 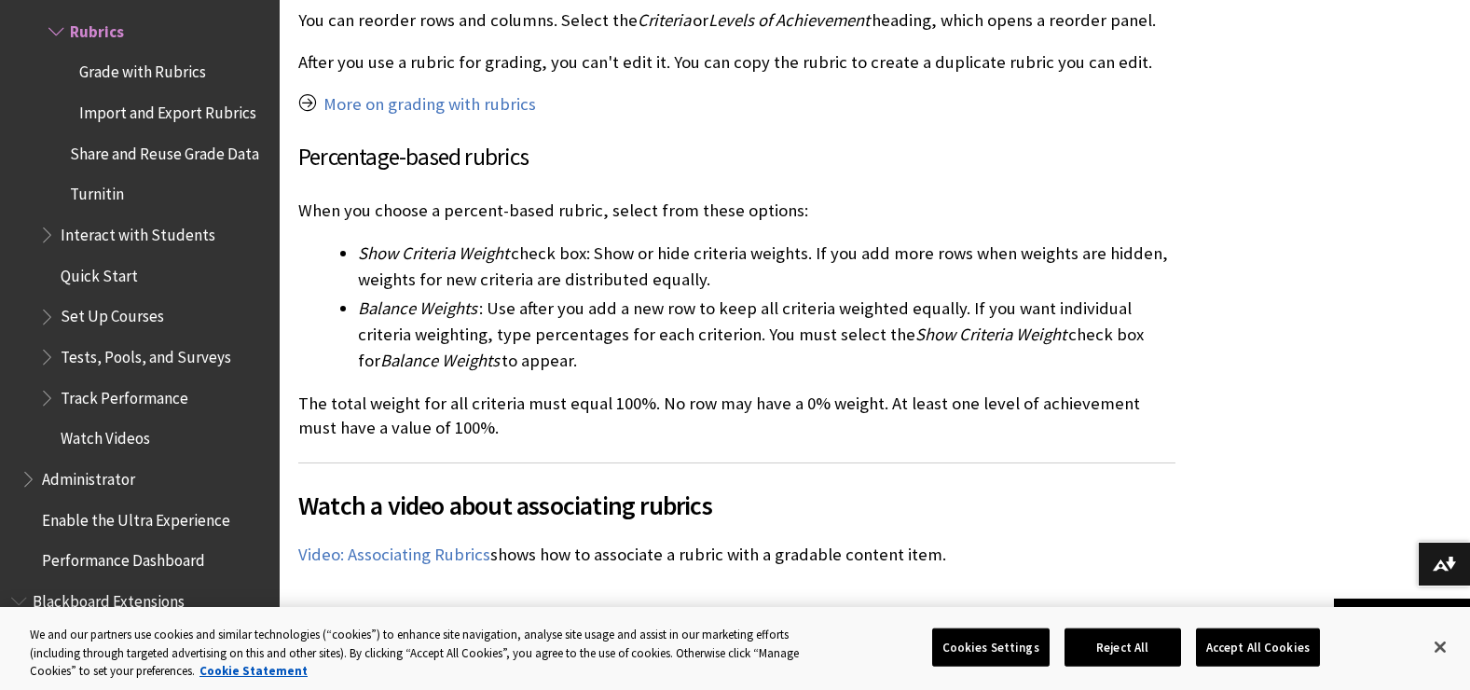 I want to click on a: More information about your privacy, opens in a new tab, so click(x=253, y=670).